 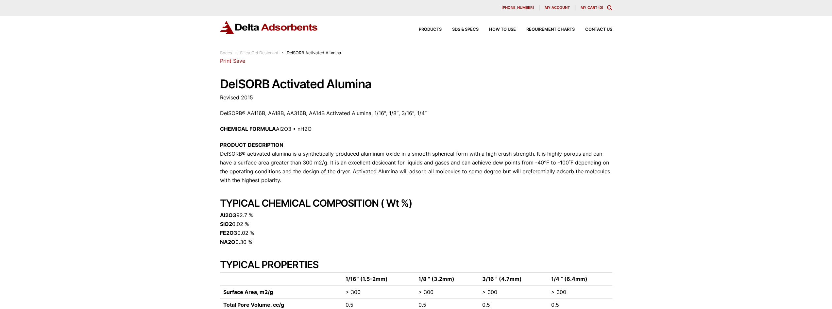 I want to click on span: Products, so click(x=430, y=29).